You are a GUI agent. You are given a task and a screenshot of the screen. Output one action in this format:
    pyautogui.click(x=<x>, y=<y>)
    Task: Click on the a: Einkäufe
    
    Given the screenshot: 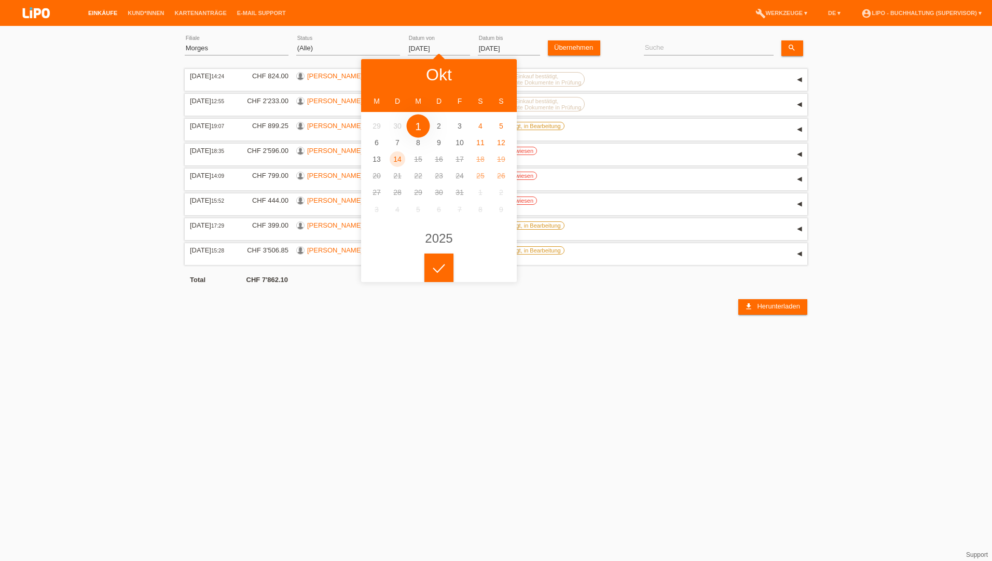 What is the action you would take?
    pyautogui.click(x=103, y=13)
    